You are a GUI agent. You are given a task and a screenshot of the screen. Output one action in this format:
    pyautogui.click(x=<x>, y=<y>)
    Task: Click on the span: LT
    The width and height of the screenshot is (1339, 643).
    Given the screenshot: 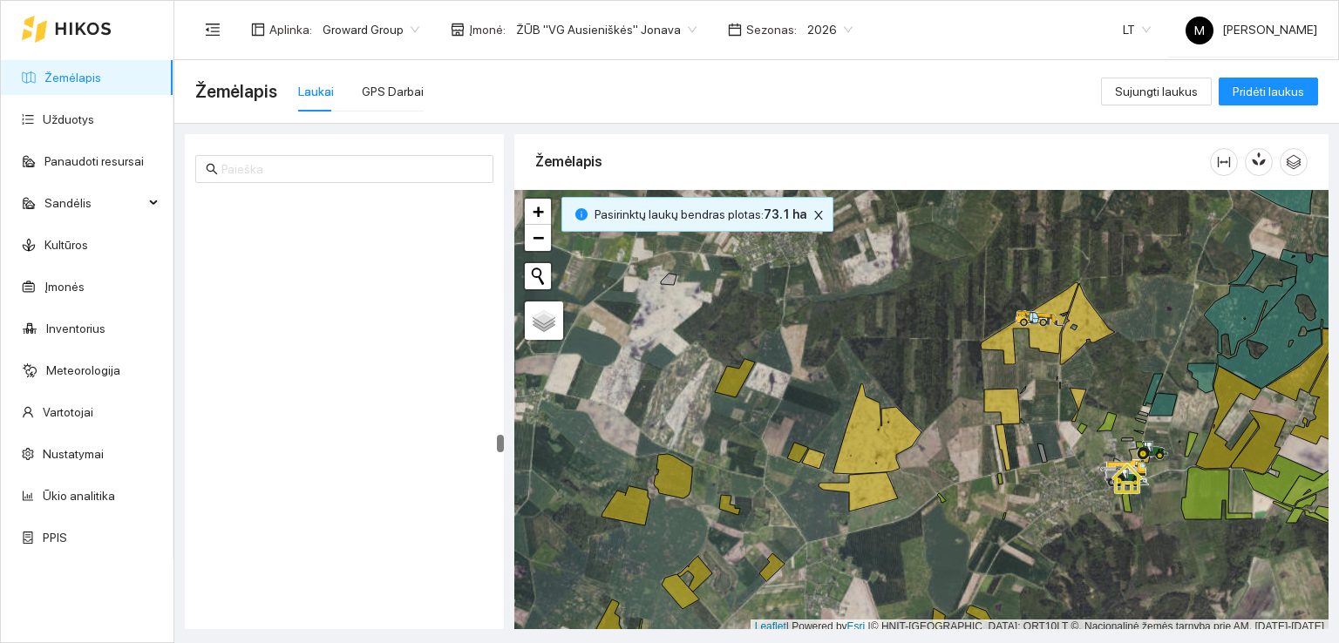 What is the action you would take?
    pyautogui.click(x=1137, y=30)
    